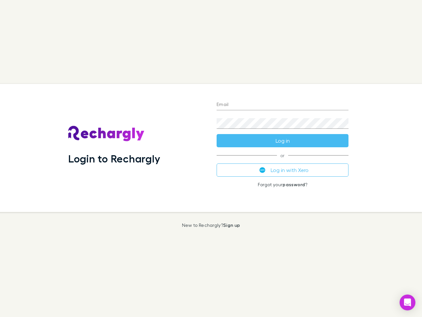 Image resolution: width=422 pixels, height=317 pixels. I want to click on p: Forgot your ?, so click(283, 184).